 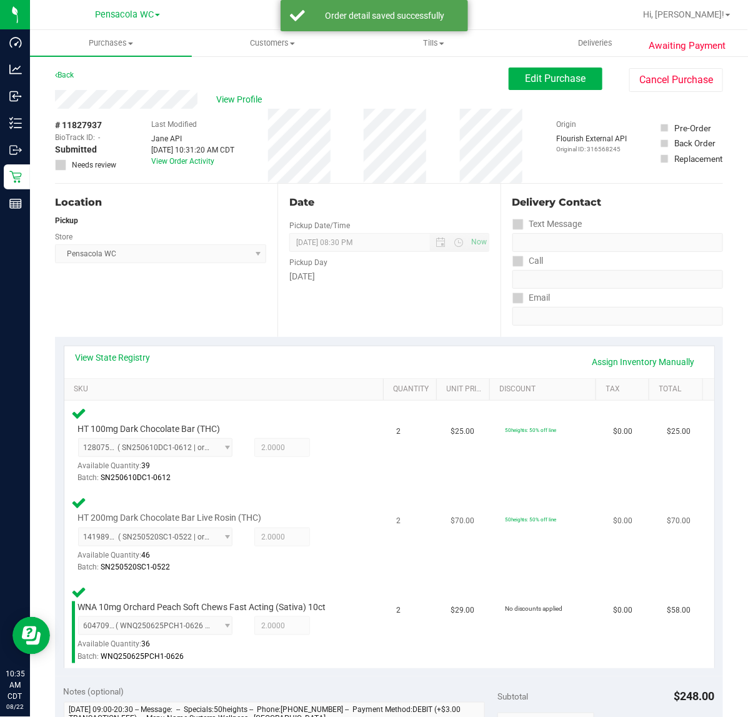 I want to click on label: Text Message, so click(x=548, y=224).